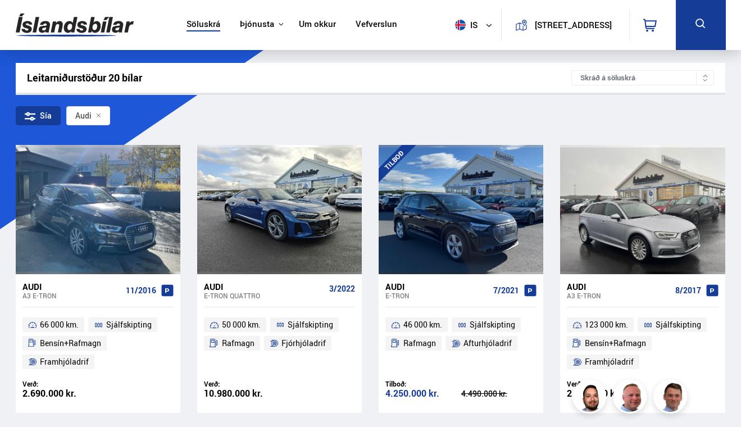  I want to click on div: 4.490.000 kr., so click(499, 394).